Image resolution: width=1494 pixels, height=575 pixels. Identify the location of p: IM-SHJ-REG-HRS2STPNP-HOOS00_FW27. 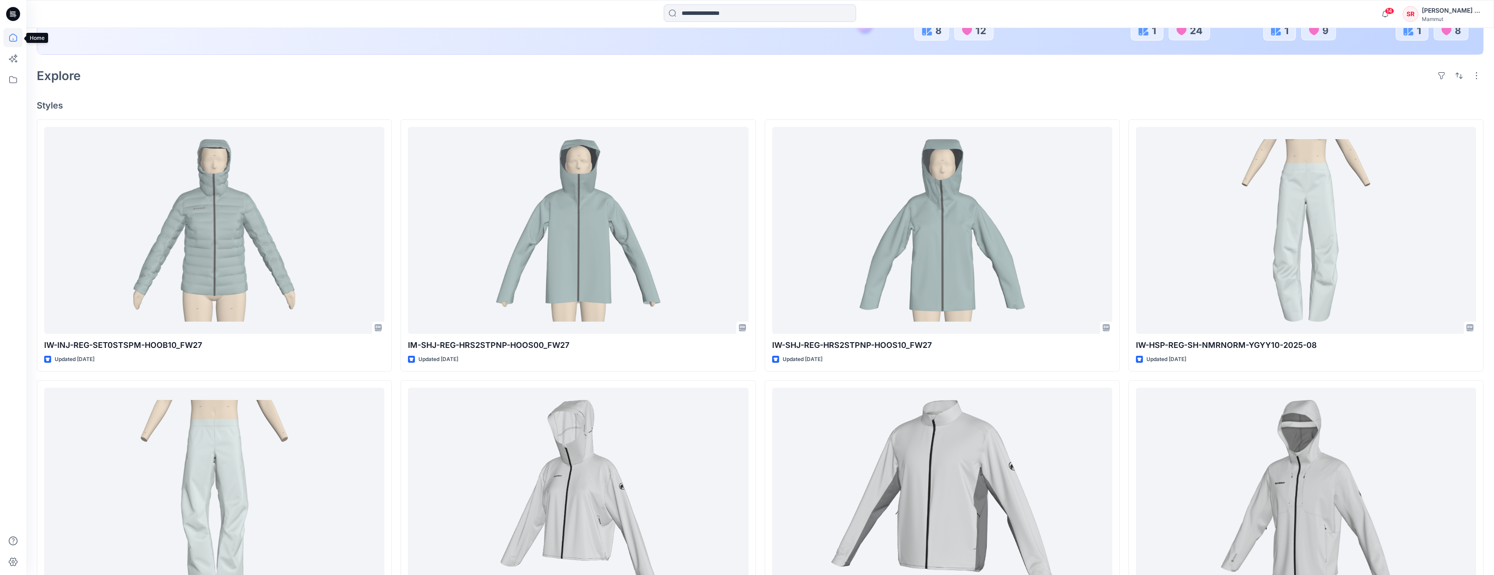
(578, 345).